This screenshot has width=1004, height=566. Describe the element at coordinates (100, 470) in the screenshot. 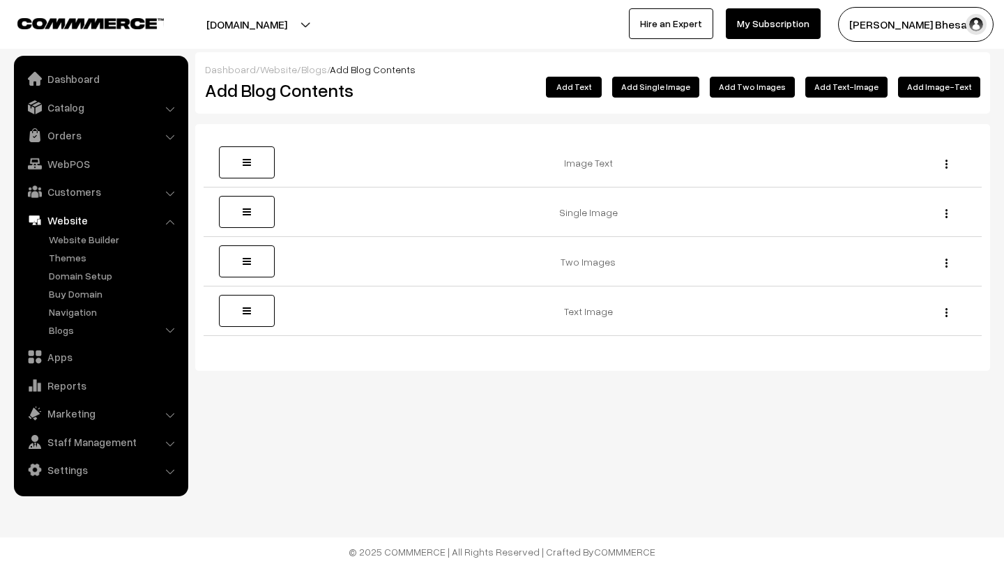

I see `a: Settings` at that location.